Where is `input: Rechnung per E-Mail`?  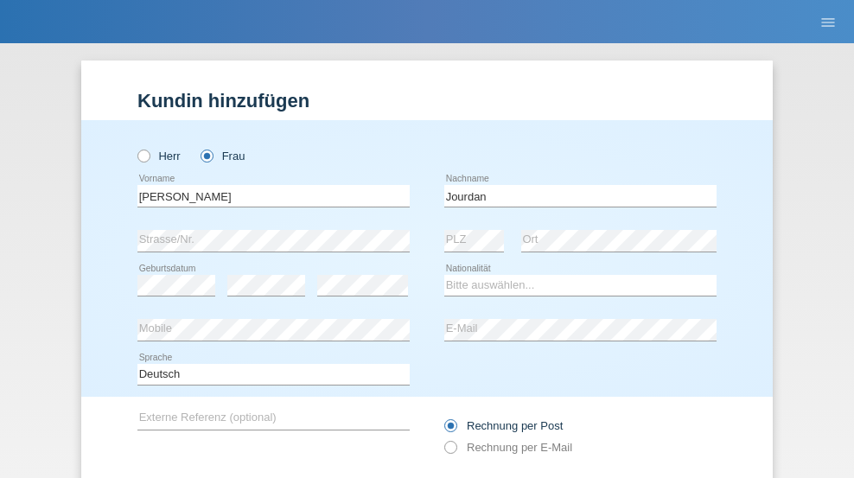 input: Rechnung per E-Mail is located at coordinates (450, 451).